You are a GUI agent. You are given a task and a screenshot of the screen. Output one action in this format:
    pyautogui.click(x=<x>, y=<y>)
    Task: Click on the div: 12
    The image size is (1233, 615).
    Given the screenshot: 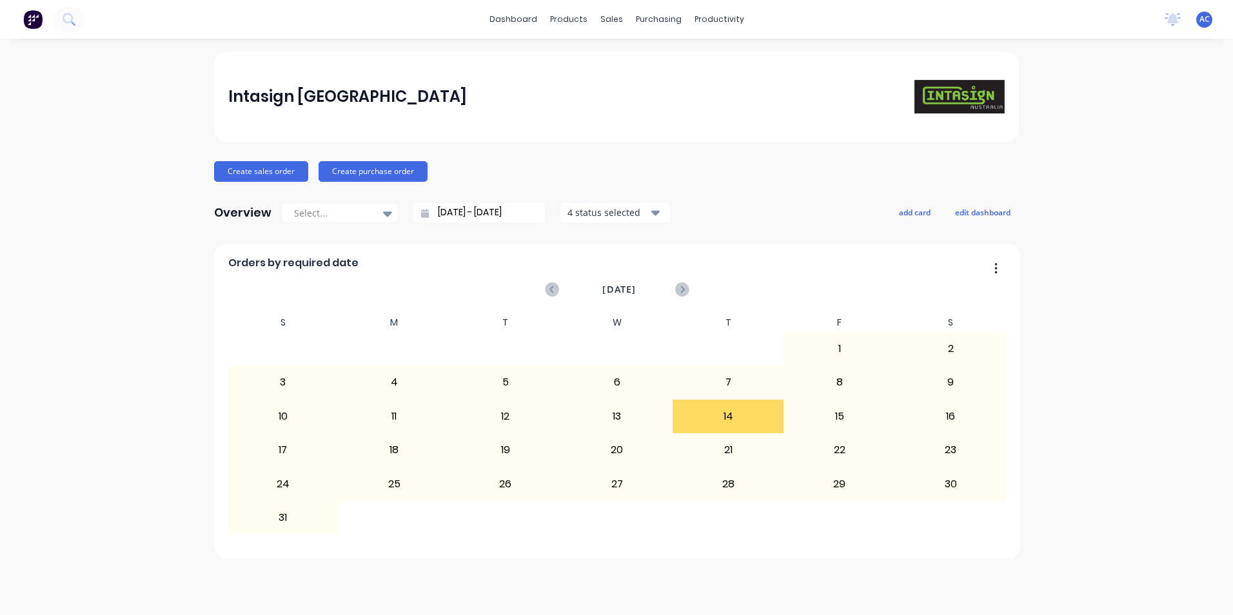 What is the action you would take?
    pyautogui.click(x=506, y=417)
    